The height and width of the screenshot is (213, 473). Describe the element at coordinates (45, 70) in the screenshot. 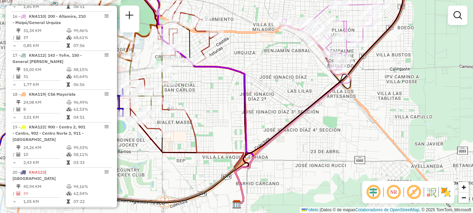

I see `td: 55,00 KM` at that location.